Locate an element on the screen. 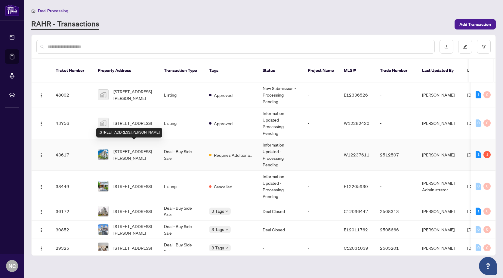  td: 2505201 is located at coordinates (396, 248).